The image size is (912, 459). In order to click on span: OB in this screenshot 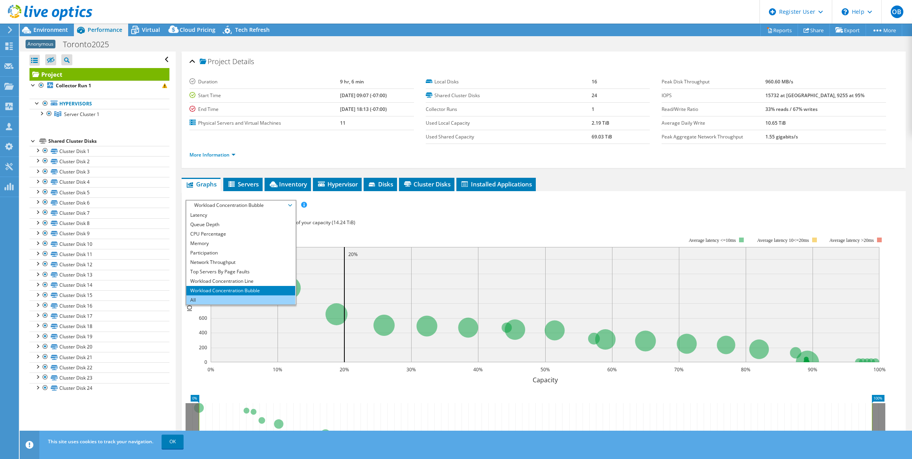, I will do `click(897, 12)`.